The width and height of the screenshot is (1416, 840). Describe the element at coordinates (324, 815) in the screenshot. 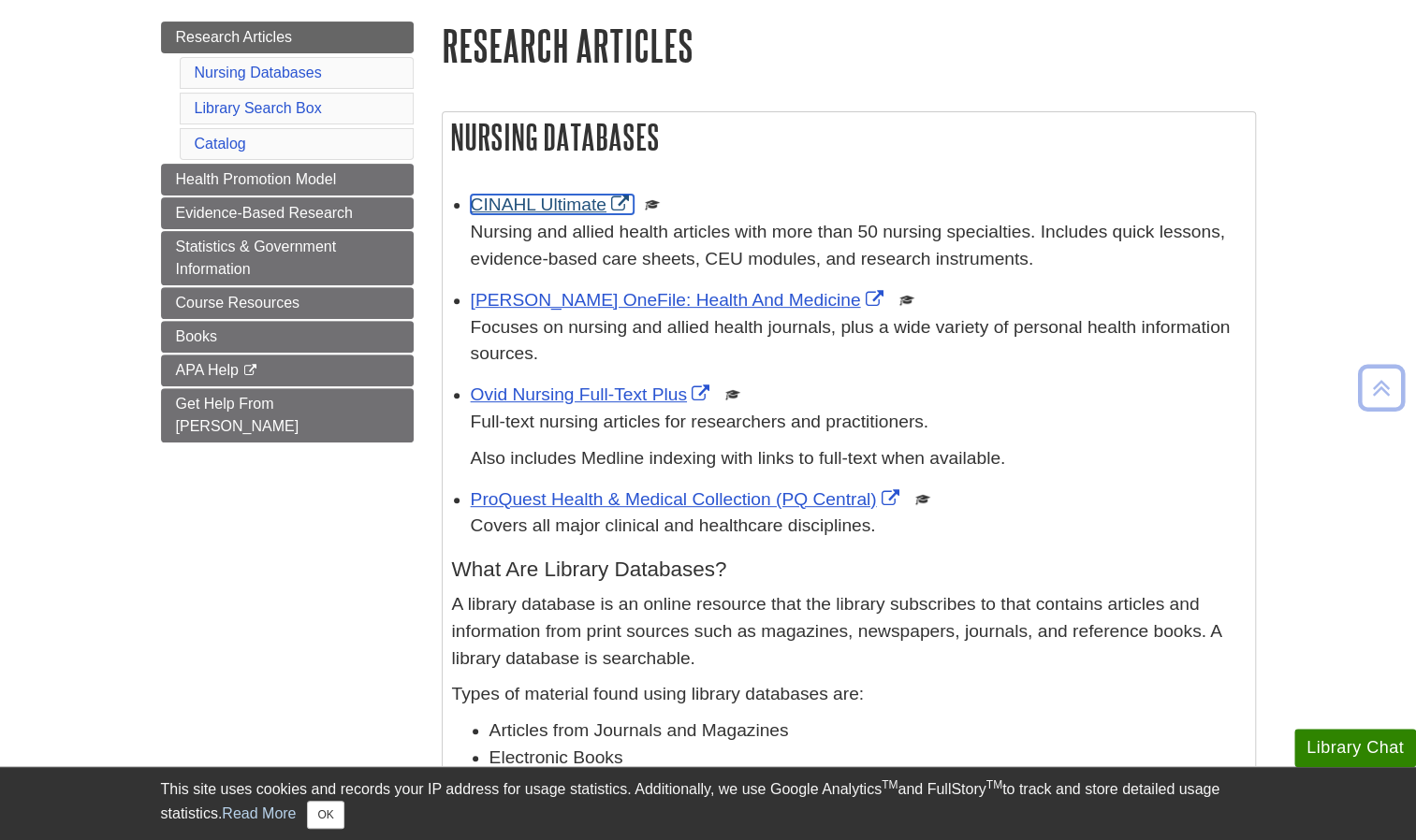

I see `button: Close` at that location.